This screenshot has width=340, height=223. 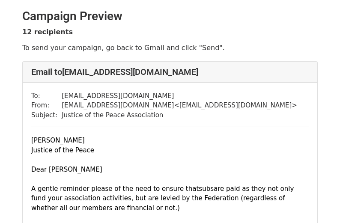 What do you see at coordinates (170, 199) in the screenshot?
I see `div: A gentle reminder please of the need to ensure that are paid as they not only fund your associati...` at bounding box center [170, 199].